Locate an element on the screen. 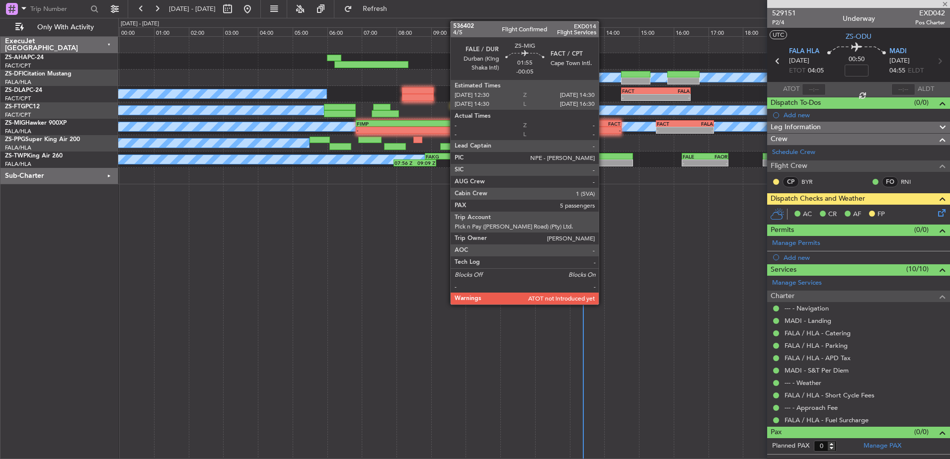 The image size is (950, 459). div: 03:00 is located at coordinates (241, 32).